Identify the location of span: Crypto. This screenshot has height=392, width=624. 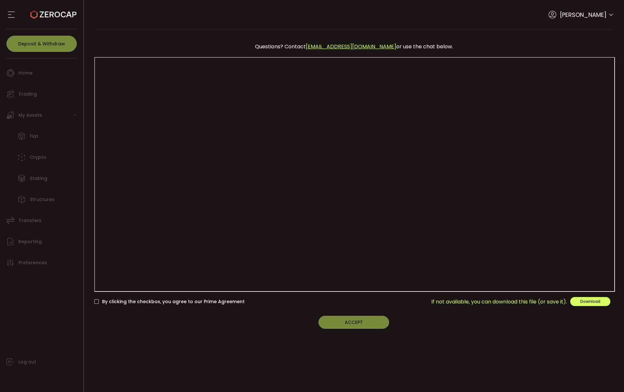
(38, 157).